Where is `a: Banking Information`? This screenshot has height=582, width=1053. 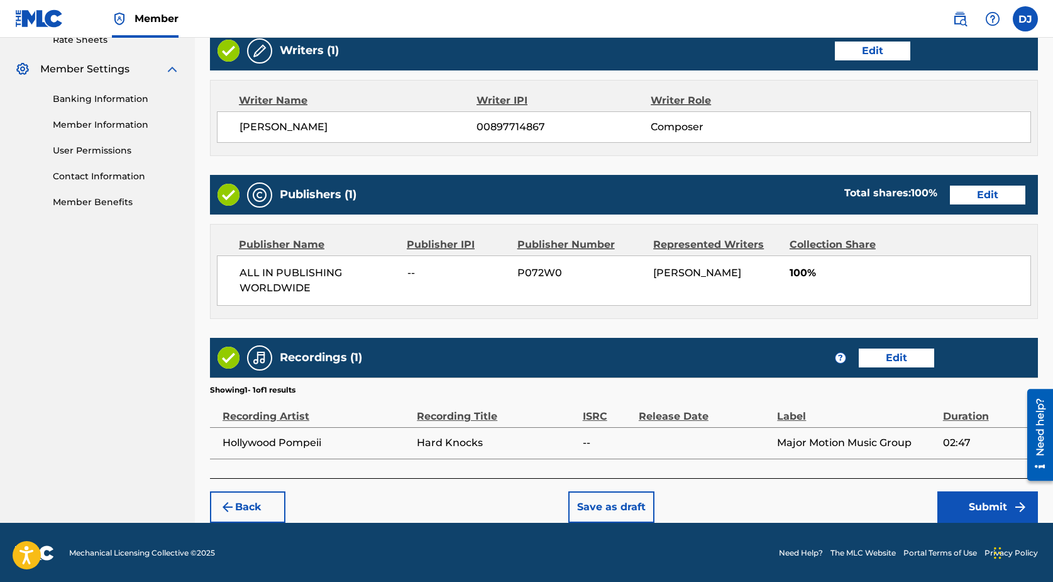 a: Banking Information is located at coordinates (116, 99).